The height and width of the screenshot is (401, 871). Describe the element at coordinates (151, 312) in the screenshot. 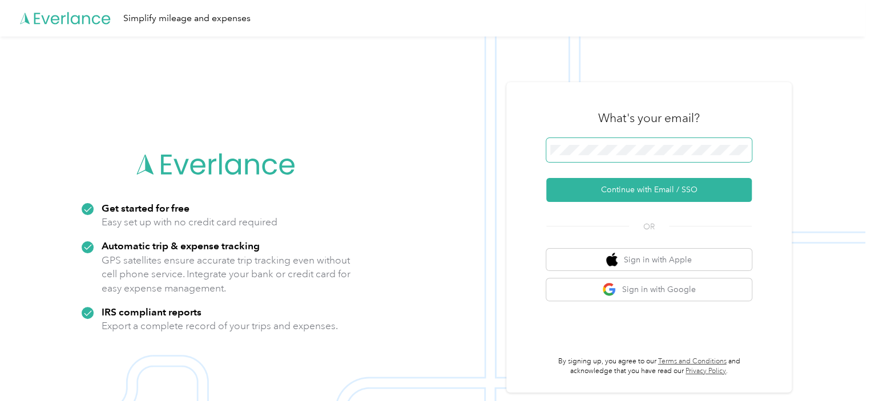

I see `strong: IRS compliant reports` at that location.